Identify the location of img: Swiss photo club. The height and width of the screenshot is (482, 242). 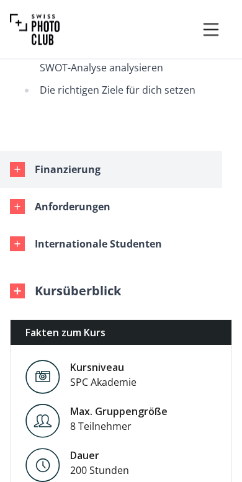
(35, 30).